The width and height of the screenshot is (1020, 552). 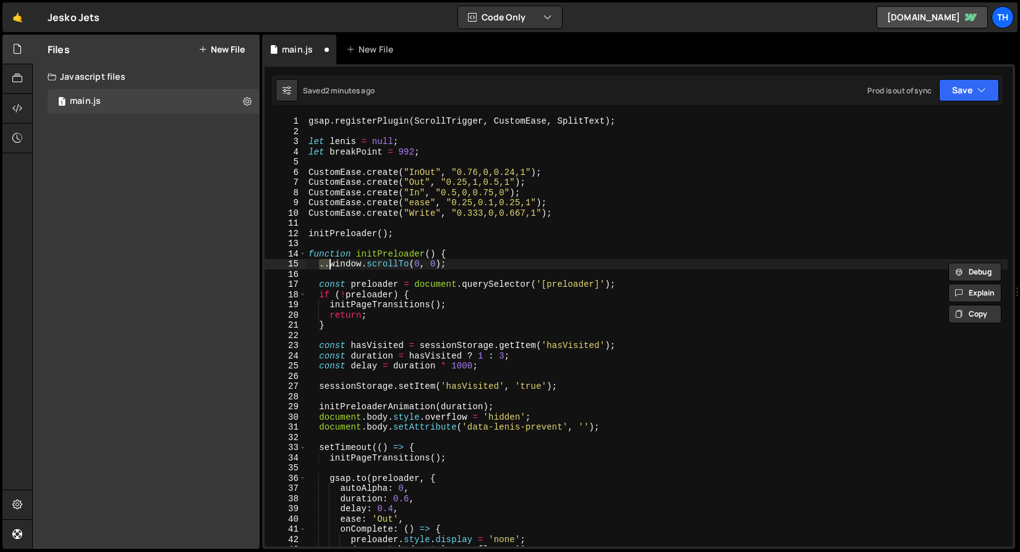 I want to click on div: Jesko Jets, so click(x=74, y=17).